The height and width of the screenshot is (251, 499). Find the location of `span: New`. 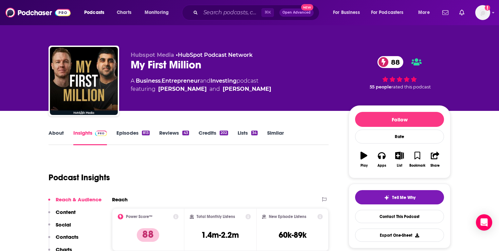

span: New is located at coordinates (307, 7).